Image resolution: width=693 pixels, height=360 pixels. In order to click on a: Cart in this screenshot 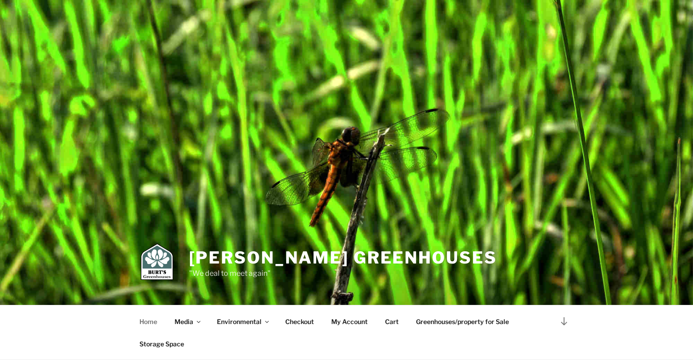, I will do `click(392, 321)`.